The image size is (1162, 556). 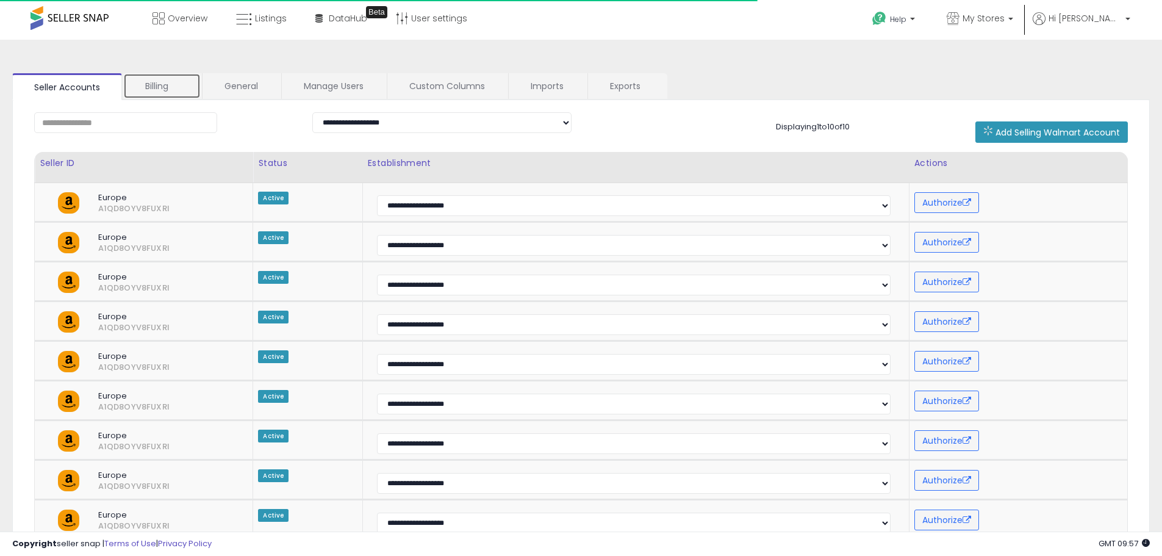 What do you see at coordinates (348, 18) in the screenshot?
I see `span: DataHub` at bounding box center [348, 18].